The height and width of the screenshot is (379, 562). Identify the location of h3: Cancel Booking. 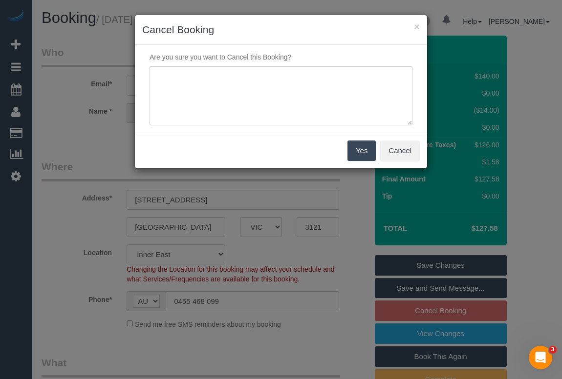
(281, 30).